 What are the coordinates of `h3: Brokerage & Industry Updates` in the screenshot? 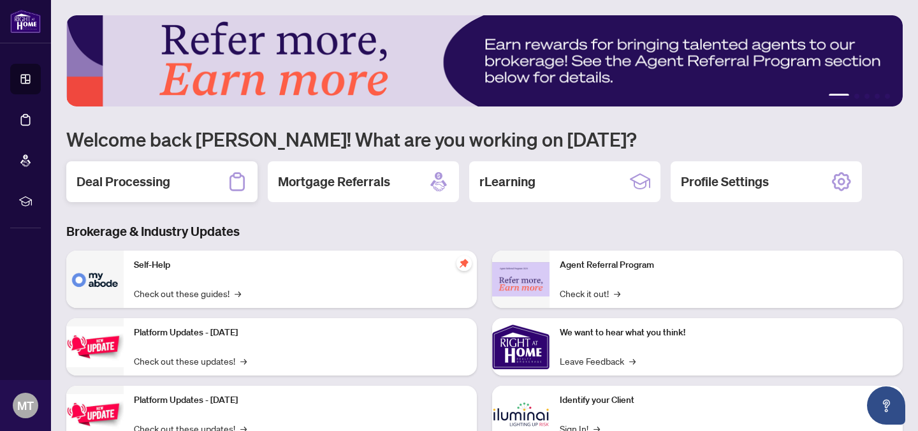 It's located at (485, 231).